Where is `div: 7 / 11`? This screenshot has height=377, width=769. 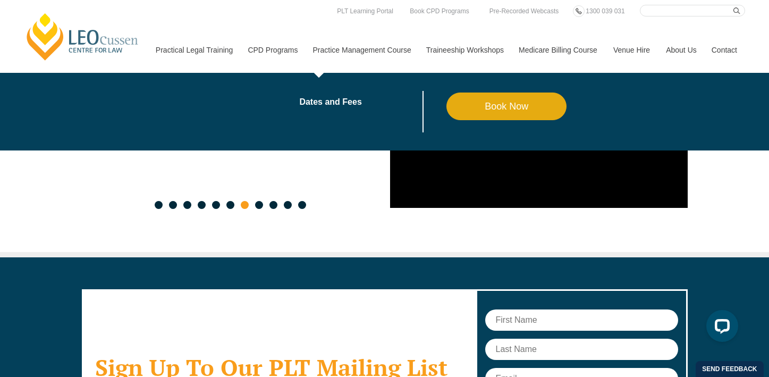
div: 7 / 11 is located at coordinates (158, 114).